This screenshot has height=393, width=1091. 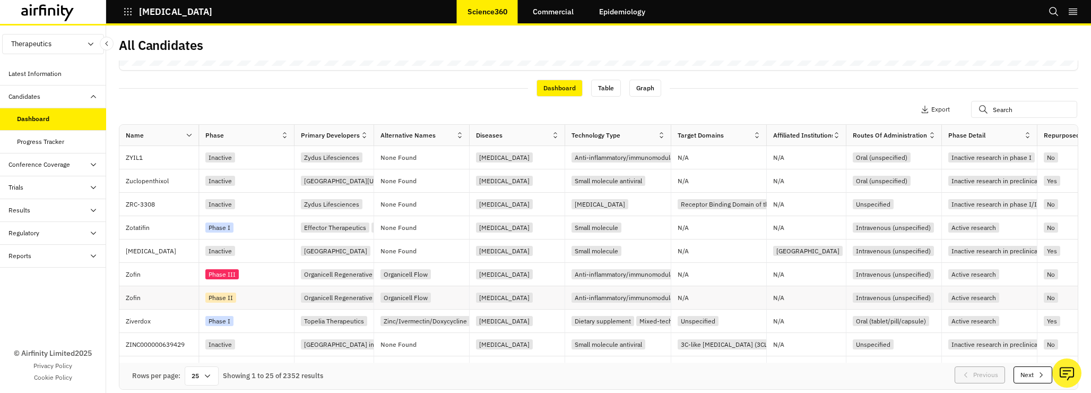 I want to click on div: Conference Coverage, so click(x=39, y=165).